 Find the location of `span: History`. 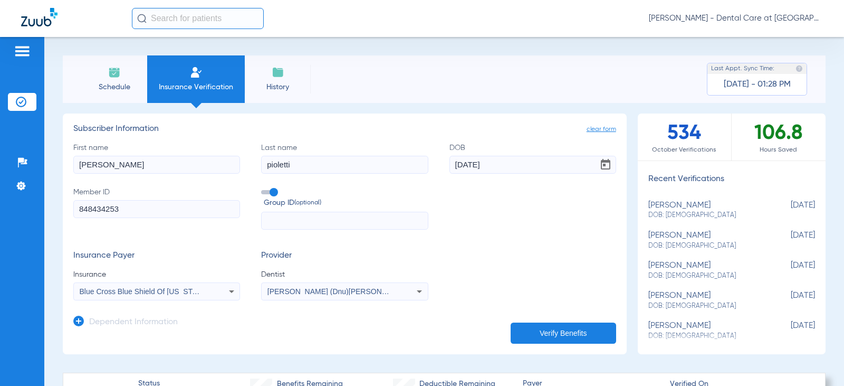

span: History is located at coordinates (277, 87).